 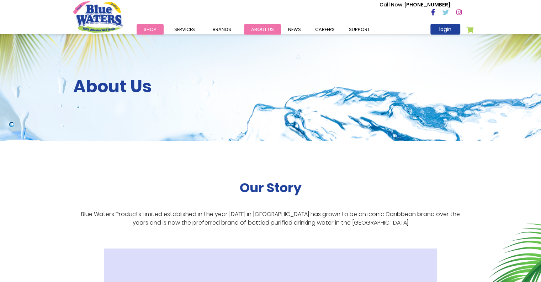 What do you see at coordinates (360, 29) in the screenshot?
I see `a: support` at bounding box center [360, 29].